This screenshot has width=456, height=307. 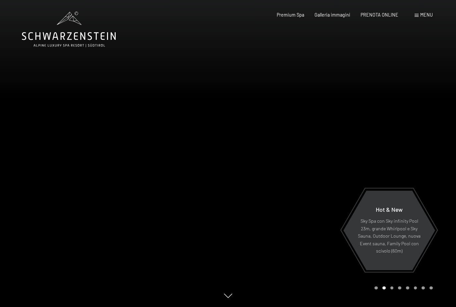 What do you see at coordinates (380, 15) in the screenshot?
I see `a: PRENOTA ONLINE` at bounding box center [380, 15].